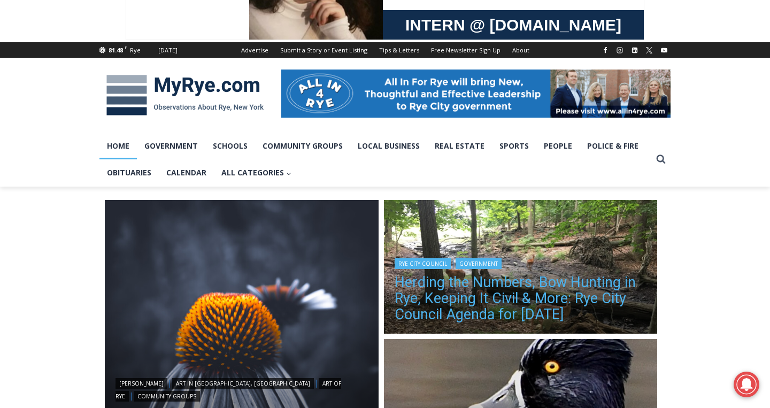 The width and height of the screenshot is (770, 408). Describe the element at coordinates (620, 50) in the screenshot. I see `a: Instagram` at that location.